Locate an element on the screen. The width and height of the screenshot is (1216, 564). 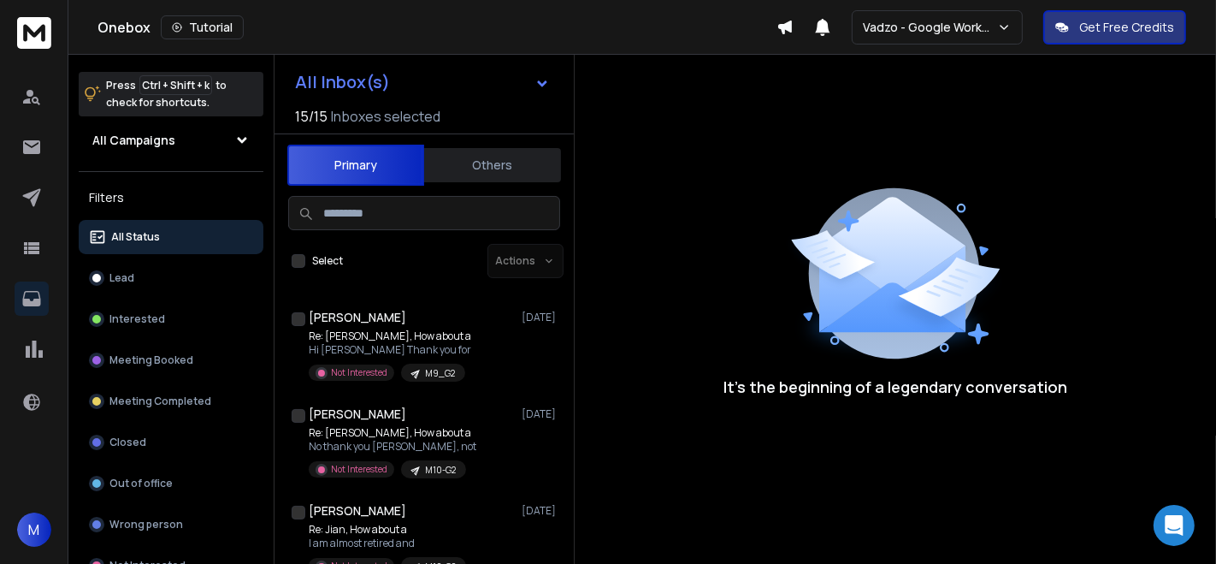
p: It’s the beginning of a legendary conversation is located at coordinates (896, 387).